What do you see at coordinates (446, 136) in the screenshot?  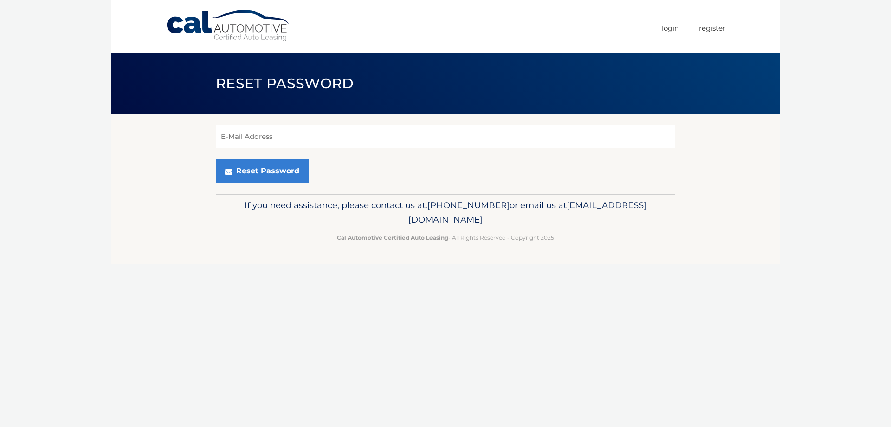 I see `input: E-Mail Address` at bounding box center [446, 136].